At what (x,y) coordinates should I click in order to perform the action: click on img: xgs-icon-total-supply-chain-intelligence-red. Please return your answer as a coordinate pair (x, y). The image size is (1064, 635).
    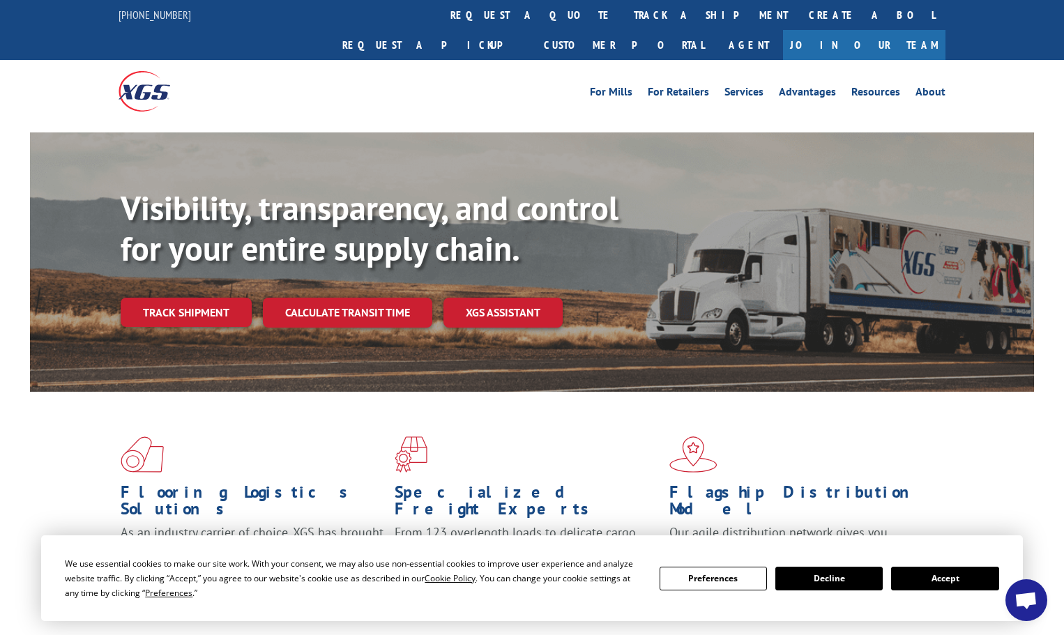
    Looking at the image, I should click on (142, 455).